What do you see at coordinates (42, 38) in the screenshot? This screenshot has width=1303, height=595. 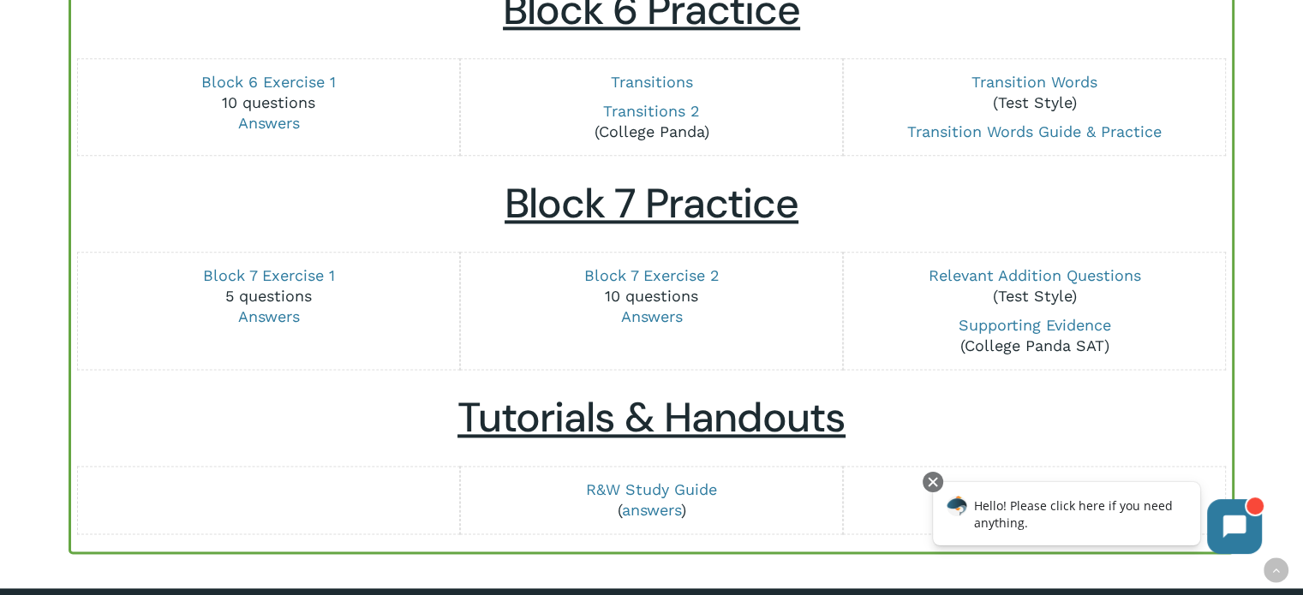 I see `img: Avatar` at bounding box center [42, 38].